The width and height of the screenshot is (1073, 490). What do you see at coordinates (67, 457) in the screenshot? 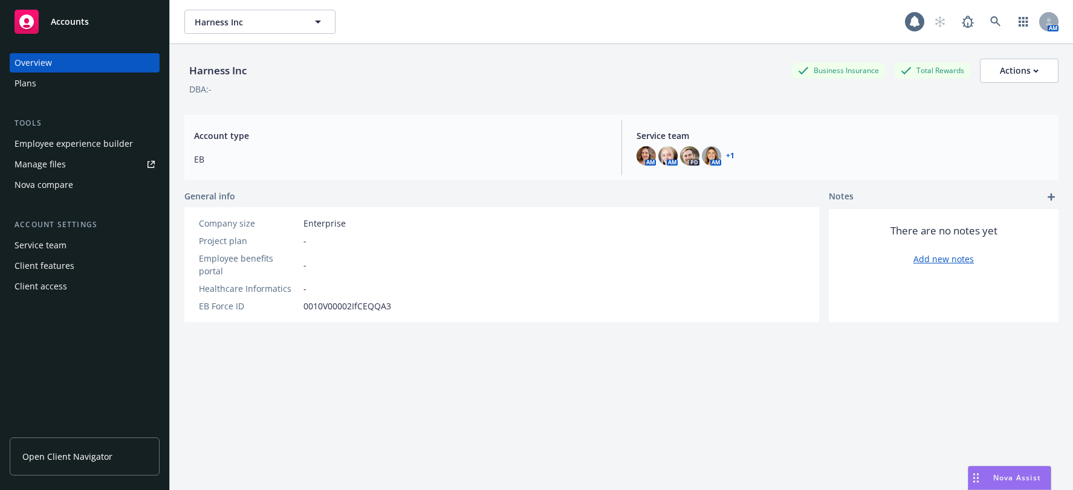
I see `span: Open Client Navigator` at bounding box center [67, 457].